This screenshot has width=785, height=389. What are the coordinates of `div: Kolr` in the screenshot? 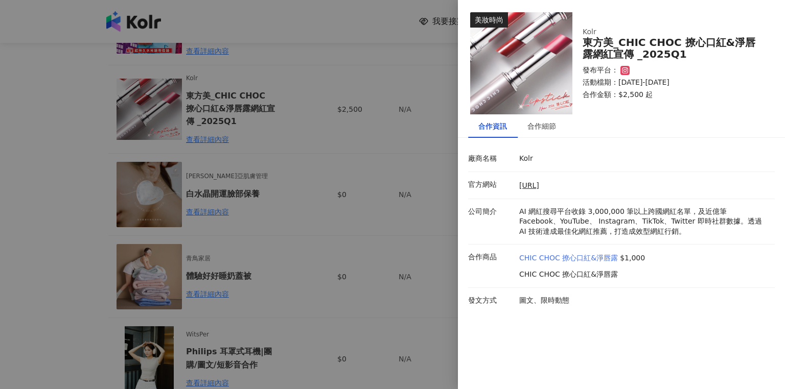 It's located at (664, 32).